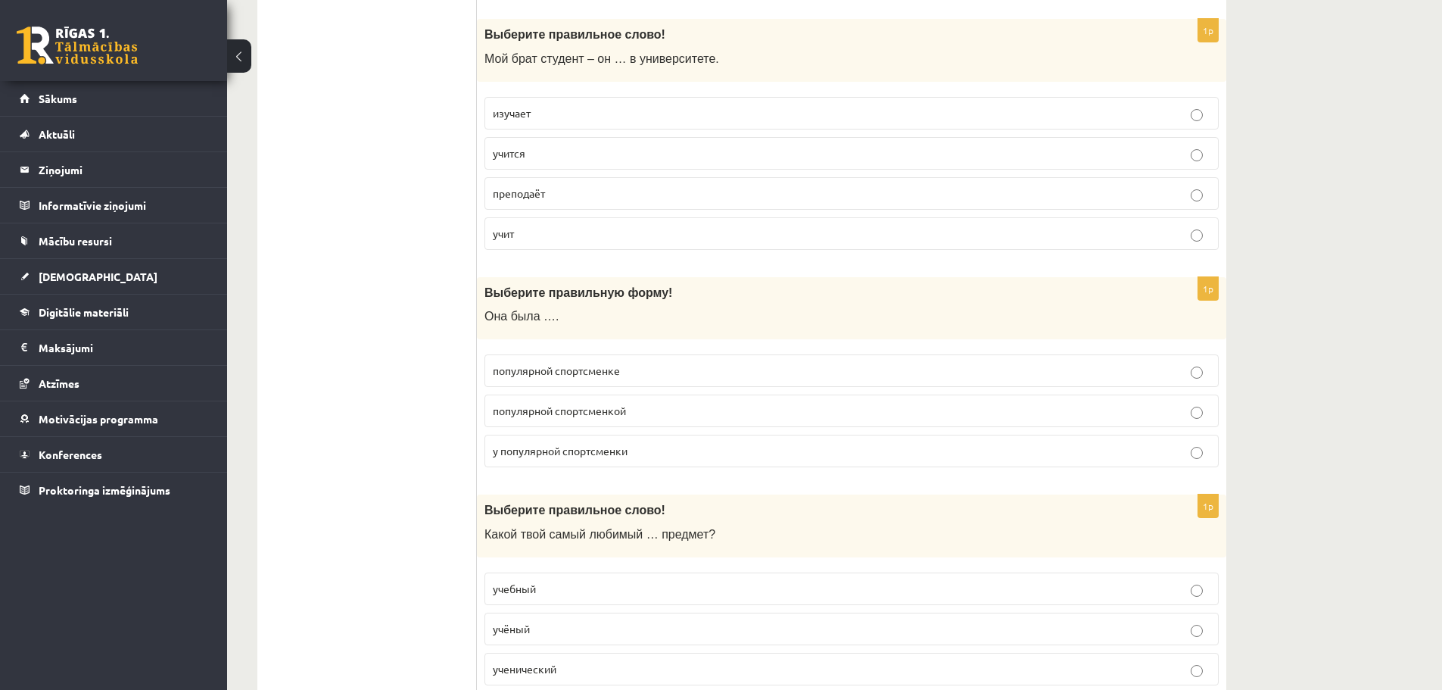 The image size is (1442, 690). Describe the element at coordinates (556, 370) in the screenshot. I see `span: популярной спортсменке` at that location.